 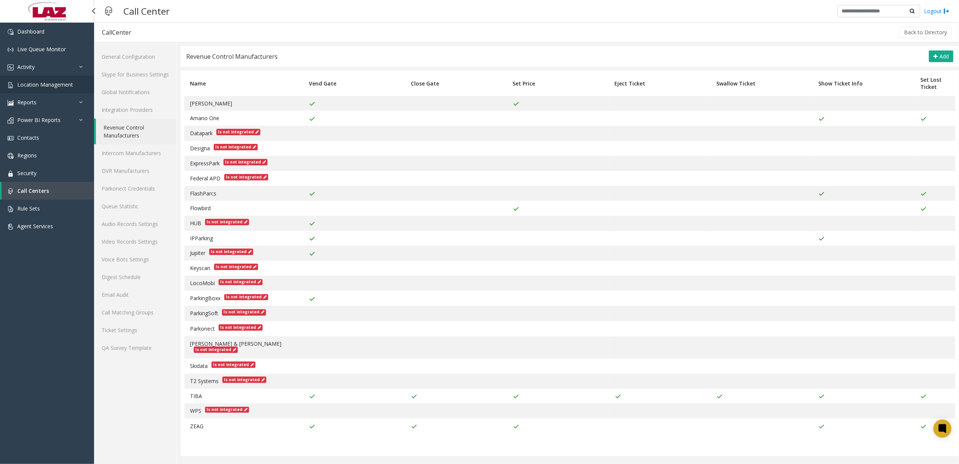 What do you see at coordinates (135, 224) in the screenshot?
I see `a: Audio Records Settings` at bounding box center [135, 224].